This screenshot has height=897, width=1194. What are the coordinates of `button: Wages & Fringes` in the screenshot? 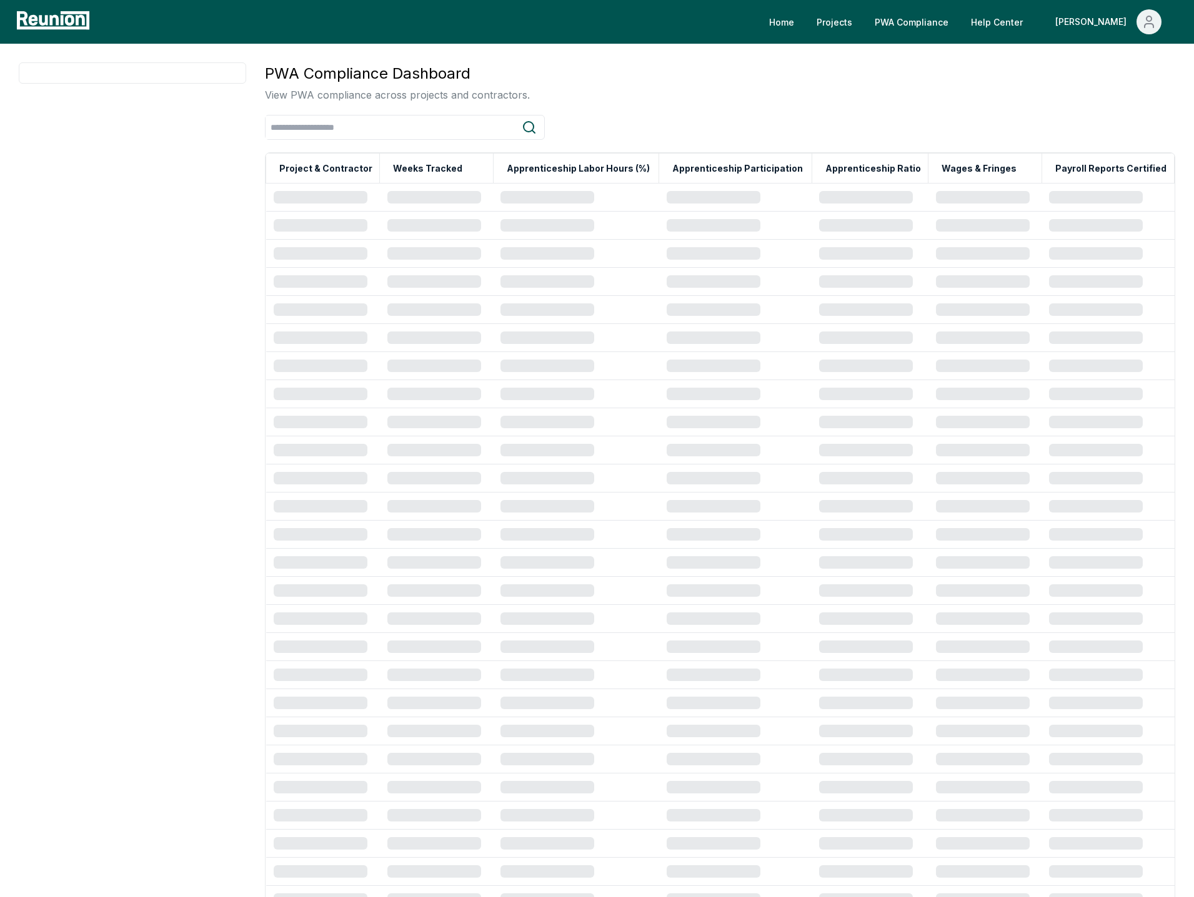 It's located at (979, 169).